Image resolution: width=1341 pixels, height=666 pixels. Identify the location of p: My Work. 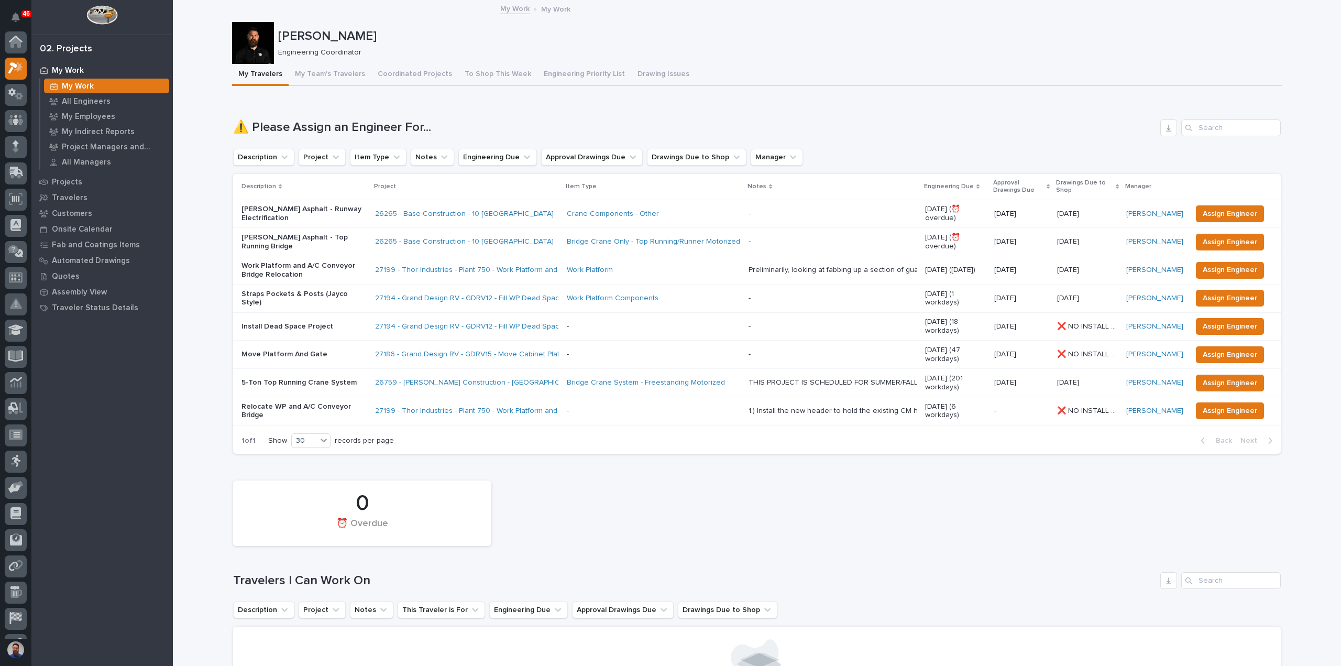
(68, 71).